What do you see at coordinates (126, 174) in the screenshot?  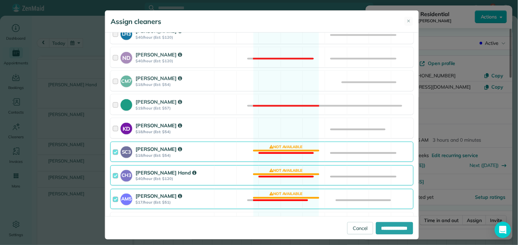 I see `strong: CH3` at bounding box center [126, 174].